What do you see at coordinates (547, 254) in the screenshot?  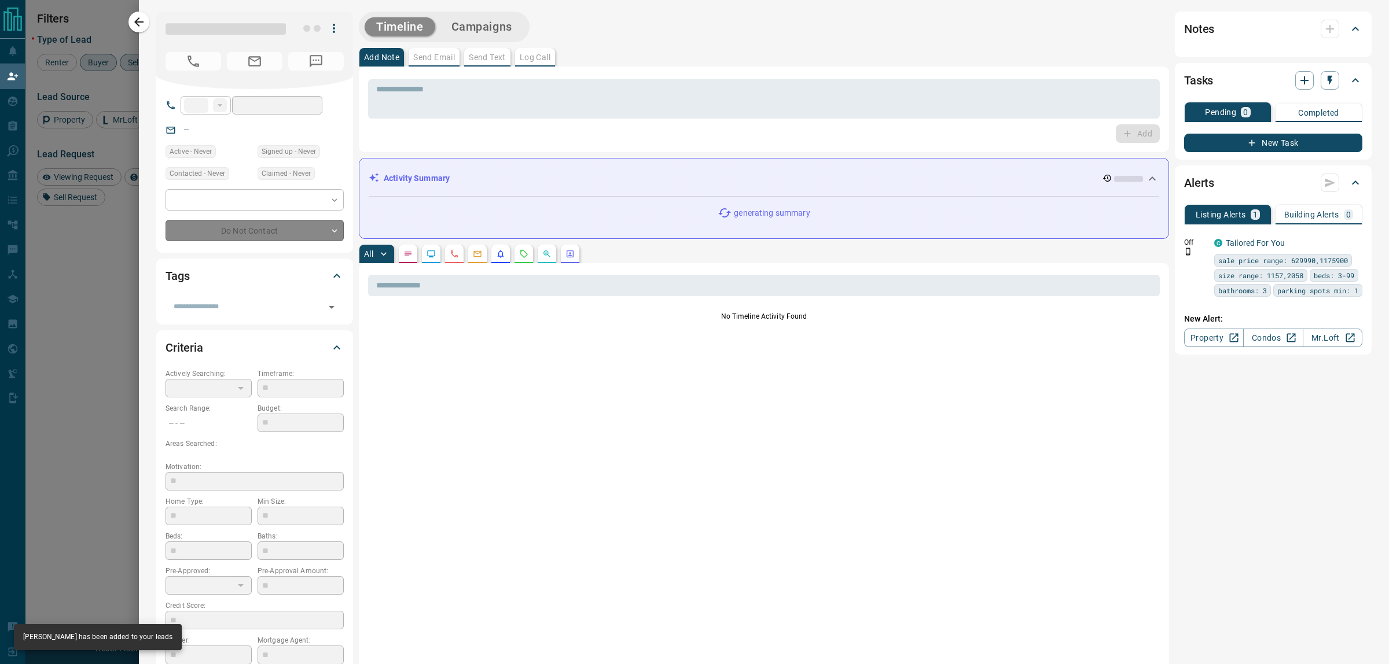 I see `svg: Opportunities` at bounding box center [547, 254].